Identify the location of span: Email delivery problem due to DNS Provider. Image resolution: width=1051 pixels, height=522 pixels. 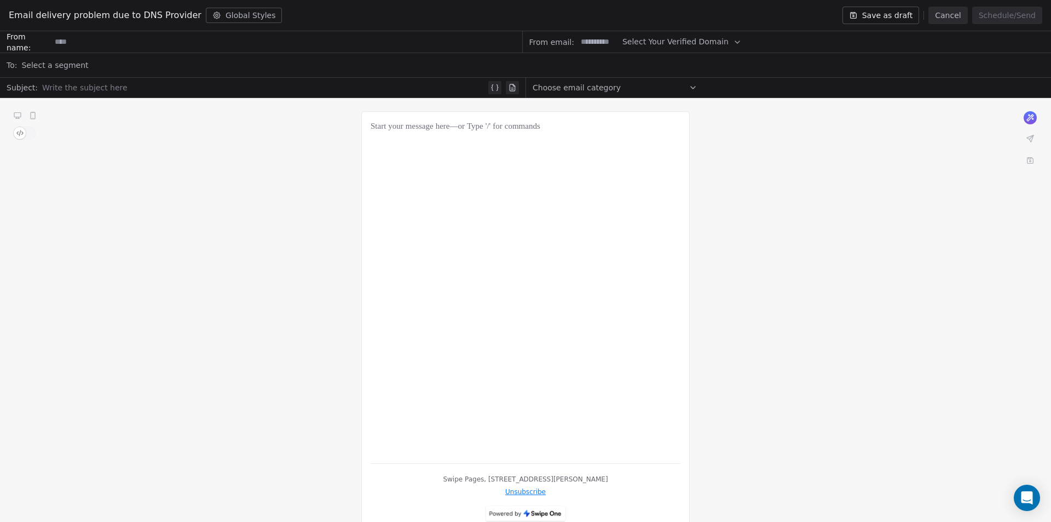
(105, 15).